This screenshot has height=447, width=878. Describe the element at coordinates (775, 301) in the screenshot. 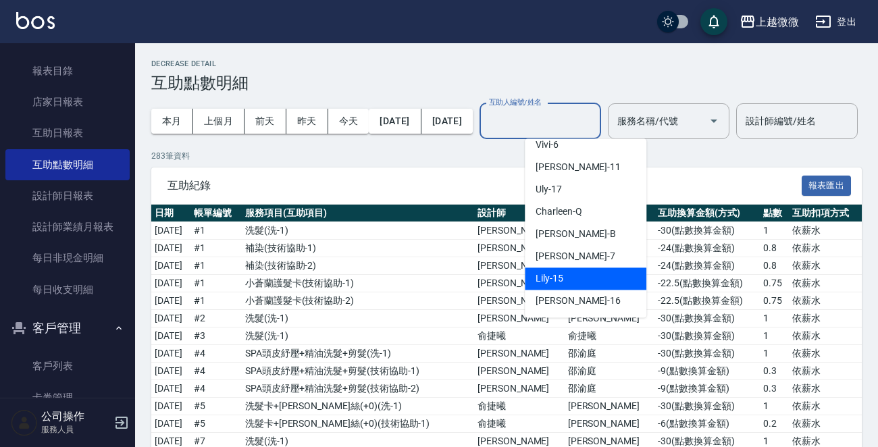

I see `td: 0.75` at that location.